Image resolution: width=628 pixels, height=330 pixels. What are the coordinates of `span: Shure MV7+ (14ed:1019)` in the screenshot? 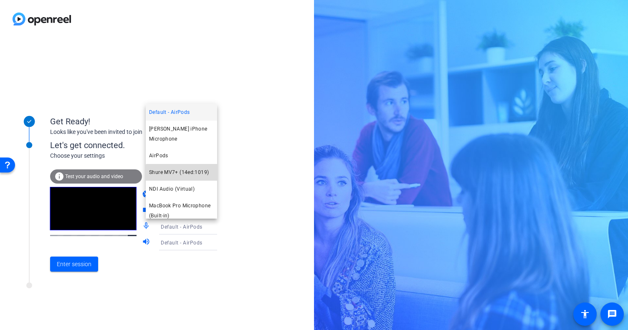 It's located at (179, 172).